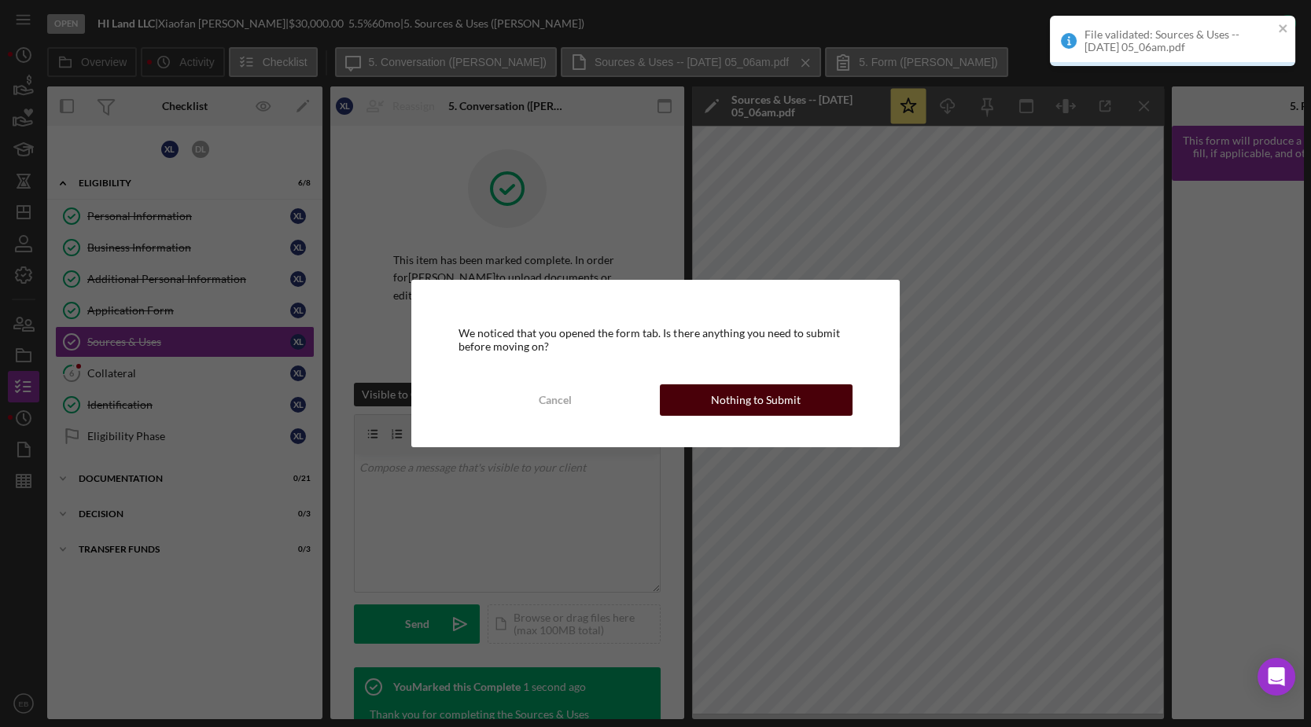 This screenshot has width=1311, height=727. I want to click on button: close, so click(1284, 29).